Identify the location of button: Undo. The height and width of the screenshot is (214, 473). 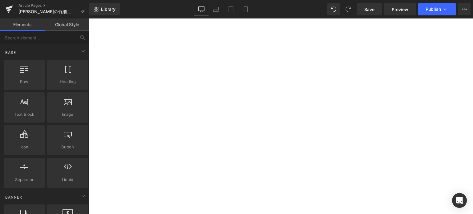
(333, 9).